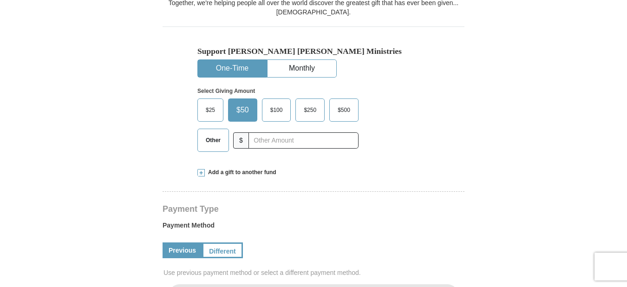 This screenshot has width=627, height=287. I want to click on input: Other Amount, so click(303, 140).